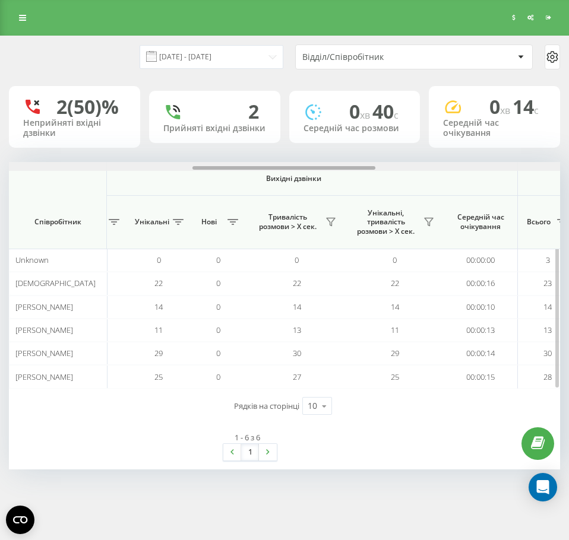 The width and height of the screenshot is (569, 540). What do you see at coordinates (481, 283) in the screenshot?
I see `td: 00:00:16` at bounding box center [481, 283].